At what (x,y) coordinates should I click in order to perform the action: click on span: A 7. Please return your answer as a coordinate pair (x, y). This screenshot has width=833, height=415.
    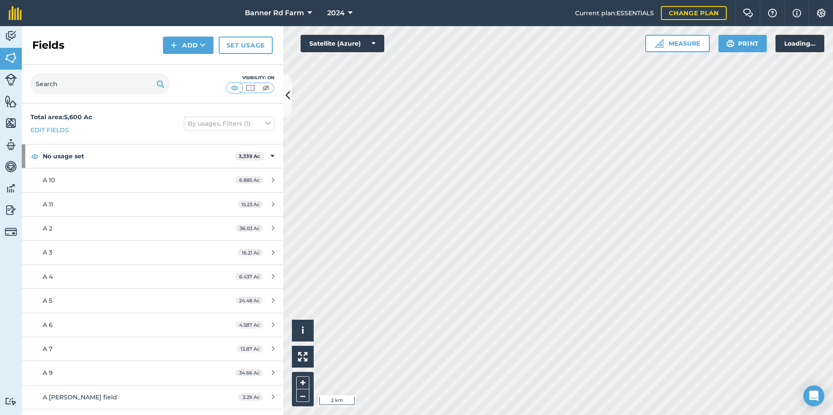
    Looking at the image, I should click on (47, 349).